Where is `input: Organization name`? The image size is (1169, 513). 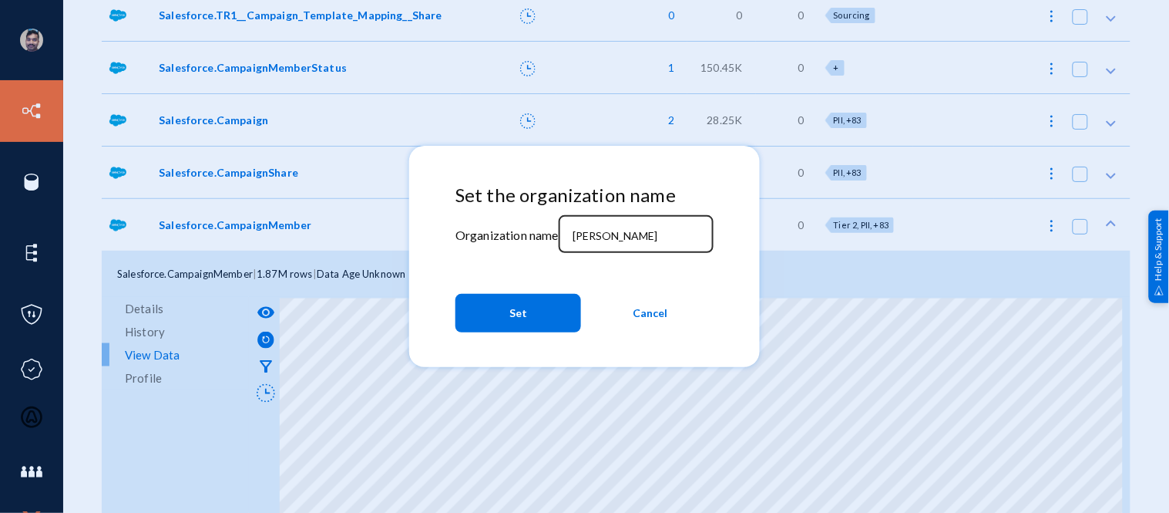
input: Organization name is located at coordinates (639, 236).